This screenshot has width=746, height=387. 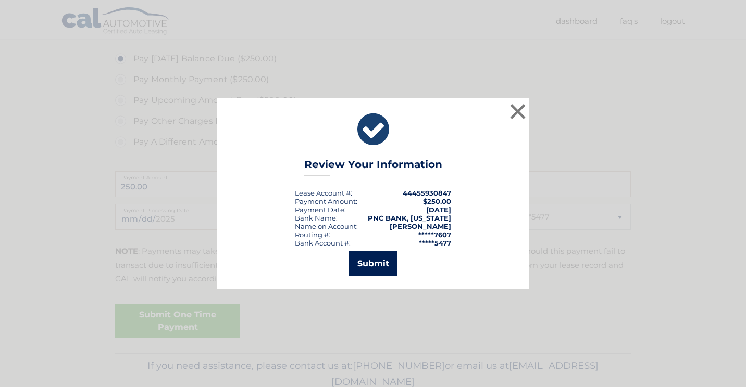 What do you see at coordinates (312, 235) in the screenshot?
I see `div: Routing #:` at bounding box center [312, 235].